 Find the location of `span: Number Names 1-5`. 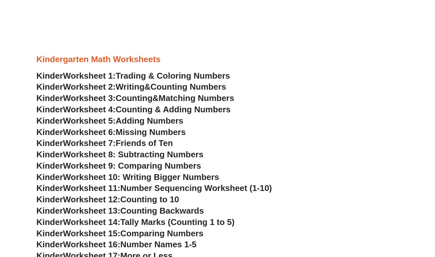

span: Number Names 1-5 is located at coordinates (158, 244).